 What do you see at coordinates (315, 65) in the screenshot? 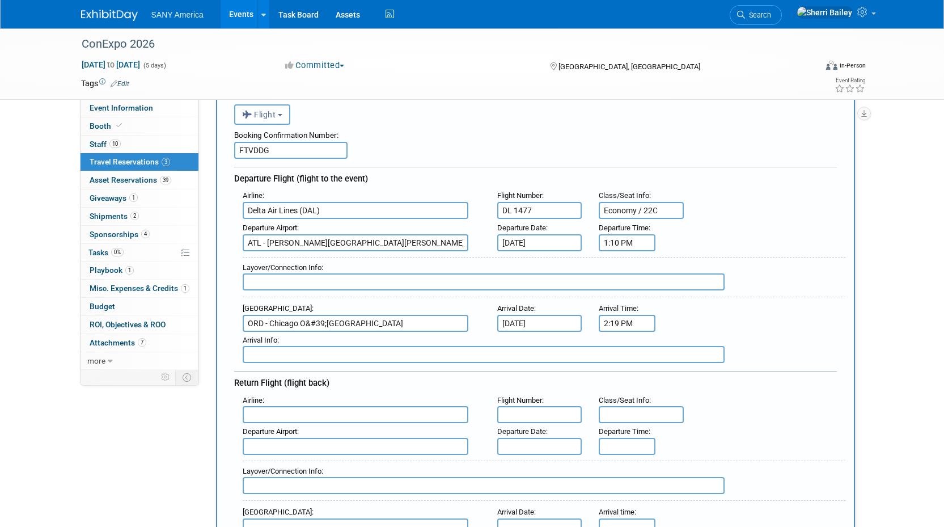
I see `button: Committed` at bounding box center [315, 65].